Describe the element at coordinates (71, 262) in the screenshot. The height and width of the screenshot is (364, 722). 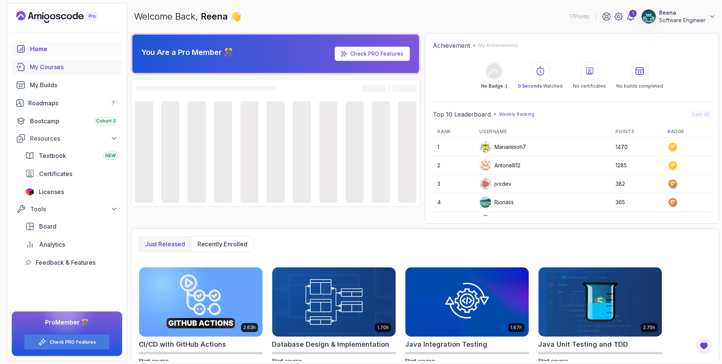
I see `a: feedback` at that location.